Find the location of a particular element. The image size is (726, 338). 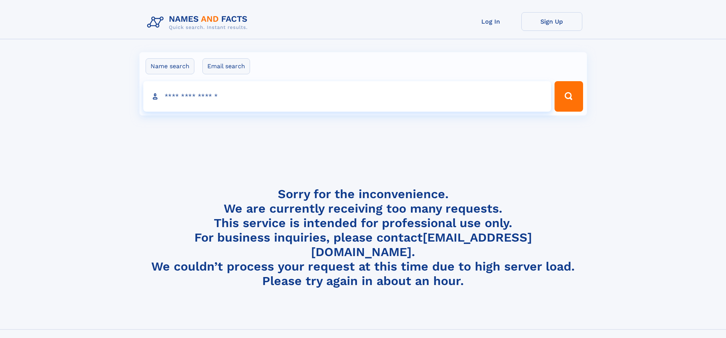

button: Search Button is located at coordinates (569, 96).